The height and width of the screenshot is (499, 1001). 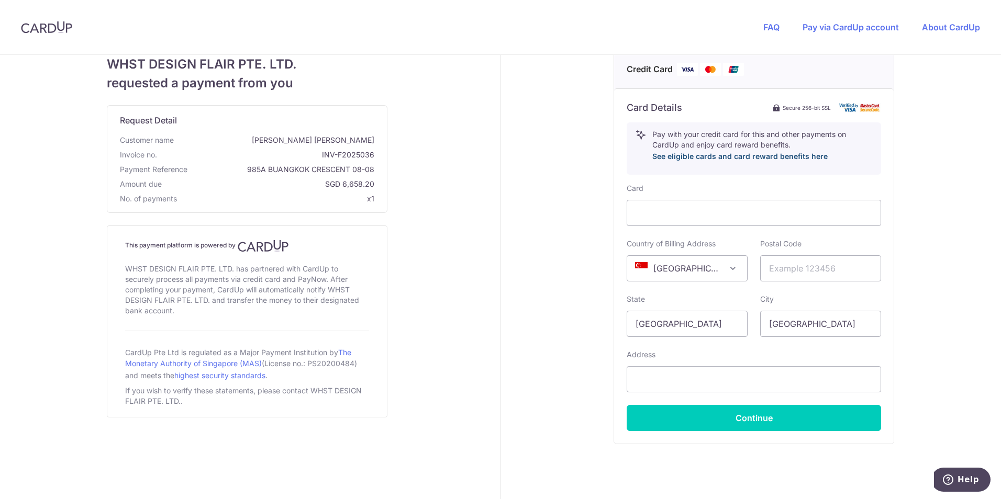 I want to click on span: Amount due, so click(x=141, y=184).